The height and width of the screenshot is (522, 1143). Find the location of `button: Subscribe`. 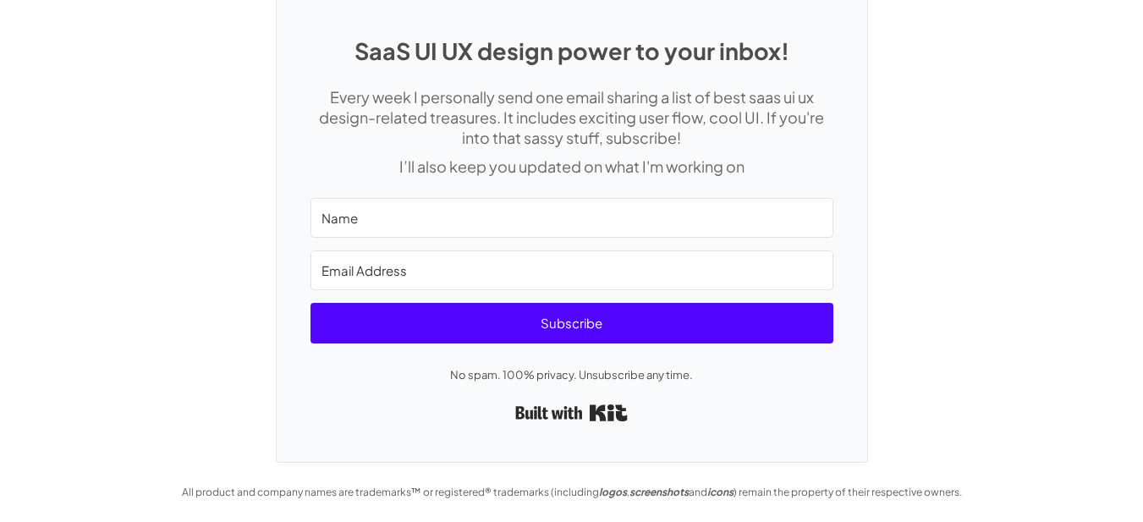

button: Subscribe is located at coordinates (572, 323).